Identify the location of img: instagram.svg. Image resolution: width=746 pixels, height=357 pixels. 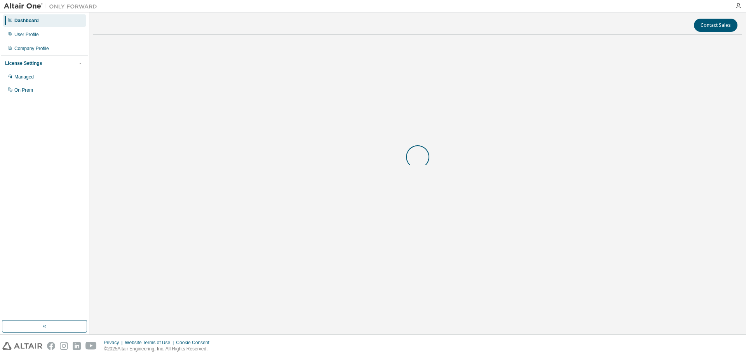
(64, 346).